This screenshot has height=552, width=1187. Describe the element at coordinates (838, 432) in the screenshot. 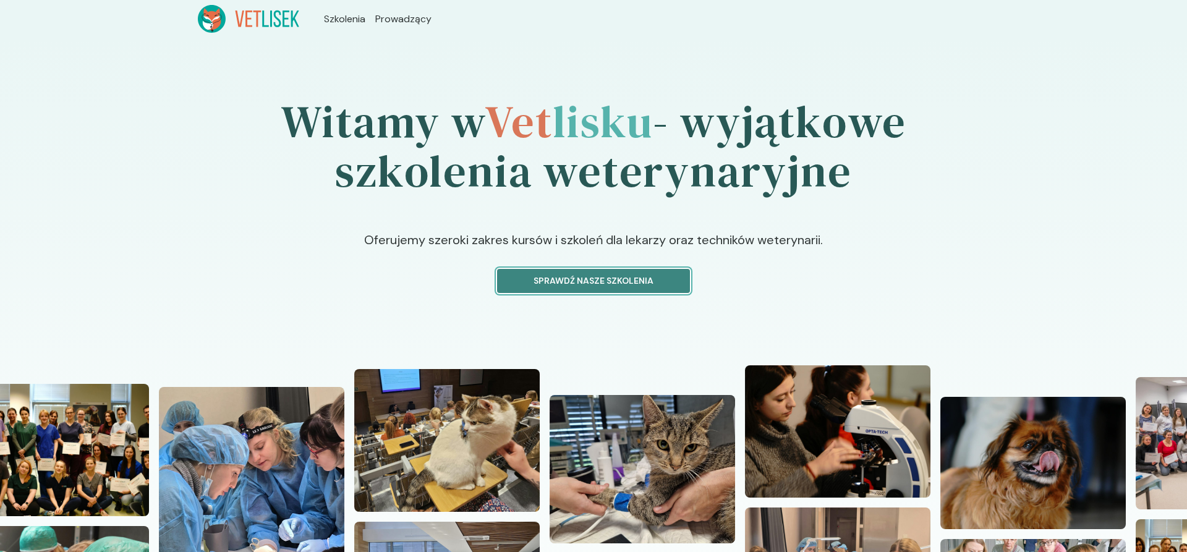

I see `img: Z2WOrpbqstJ98vaB_DSC04907.JPG` at that location.